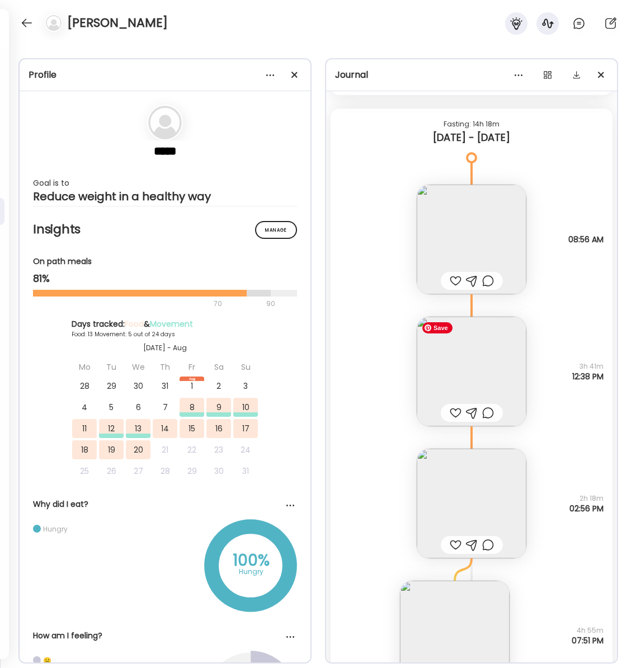  Describe the element at coordinates (111, 471) in the screenshot. I see `div: 26` at that location.